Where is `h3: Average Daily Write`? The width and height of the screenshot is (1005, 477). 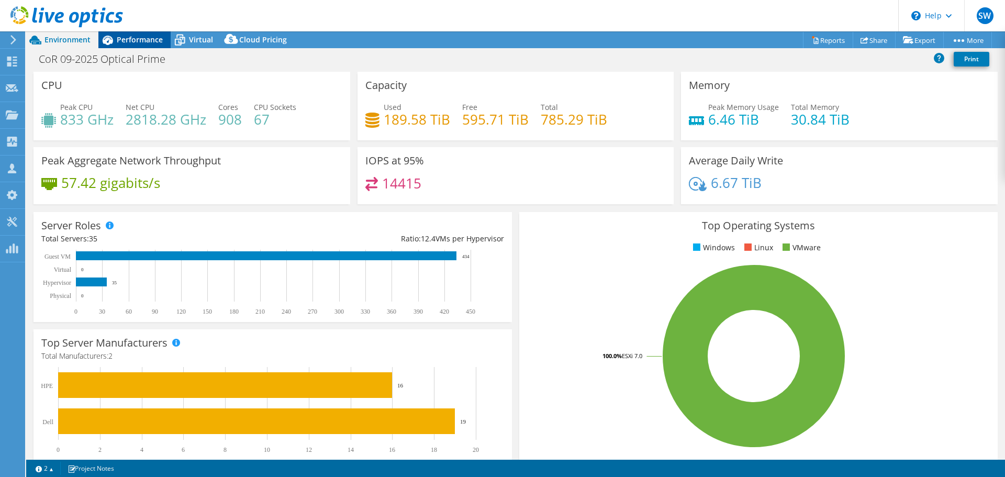 h3: Average Daily Write is located at coordinates (736, 161).